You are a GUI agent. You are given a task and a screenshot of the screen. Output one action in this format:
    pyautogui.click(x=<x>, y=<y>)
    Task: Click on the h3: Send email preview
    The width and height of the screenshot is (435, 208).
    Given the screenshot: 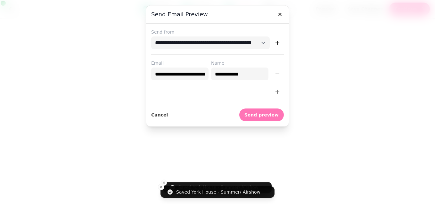 What is the action you would take?
    pyautogui.click(x=217, y=14)
    